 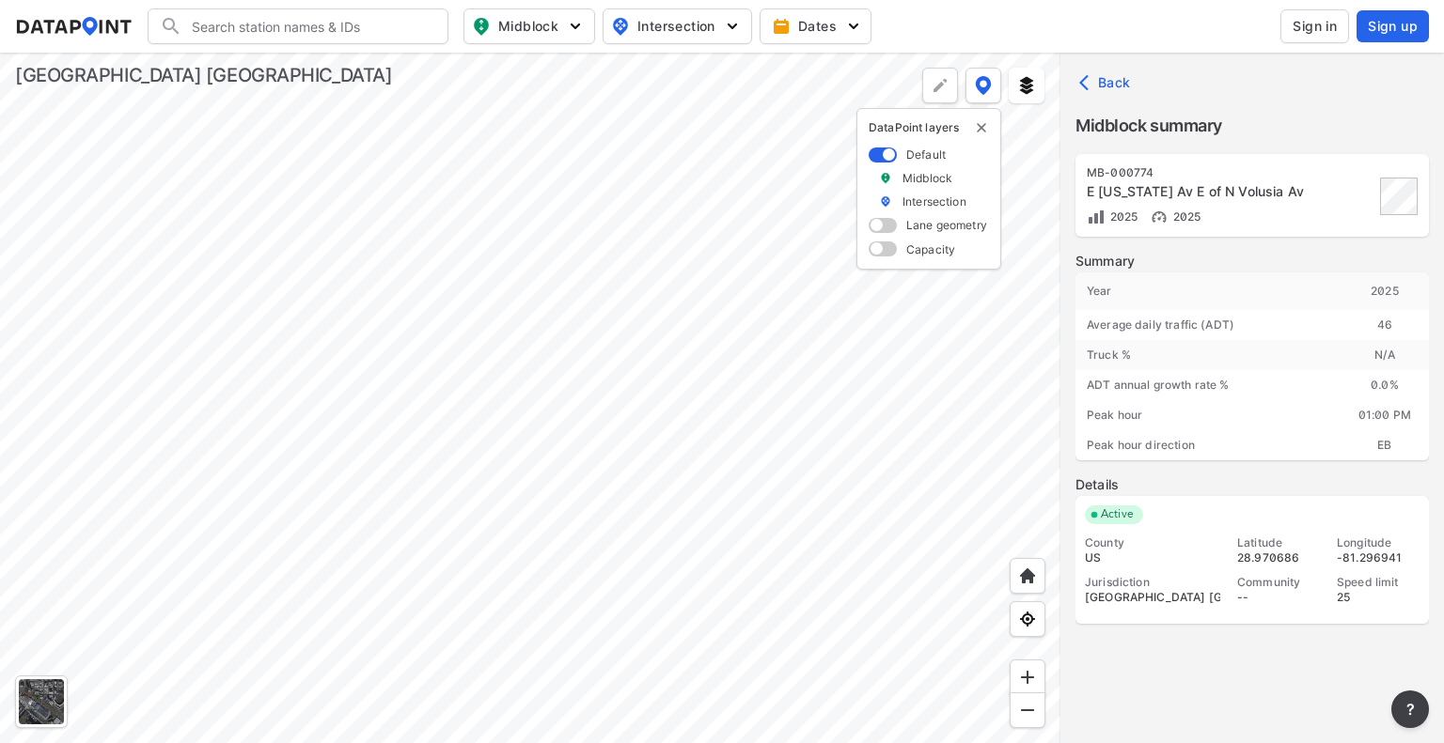 I want to click on img: Vehicle speed, so click(x=1159, y=217).